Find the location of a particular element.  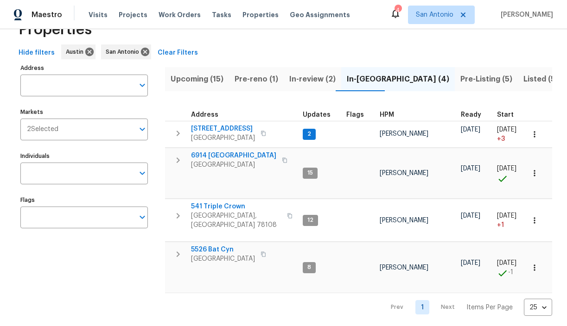

span: Hide filters is located at coordinates (37, 53).